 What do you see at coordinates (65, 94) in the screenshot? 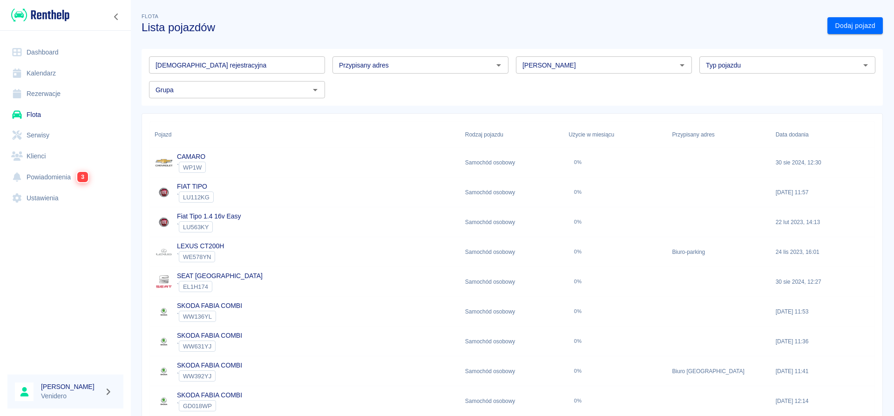
I see `a: Rezerwacje` at bounding box center [65, 94].